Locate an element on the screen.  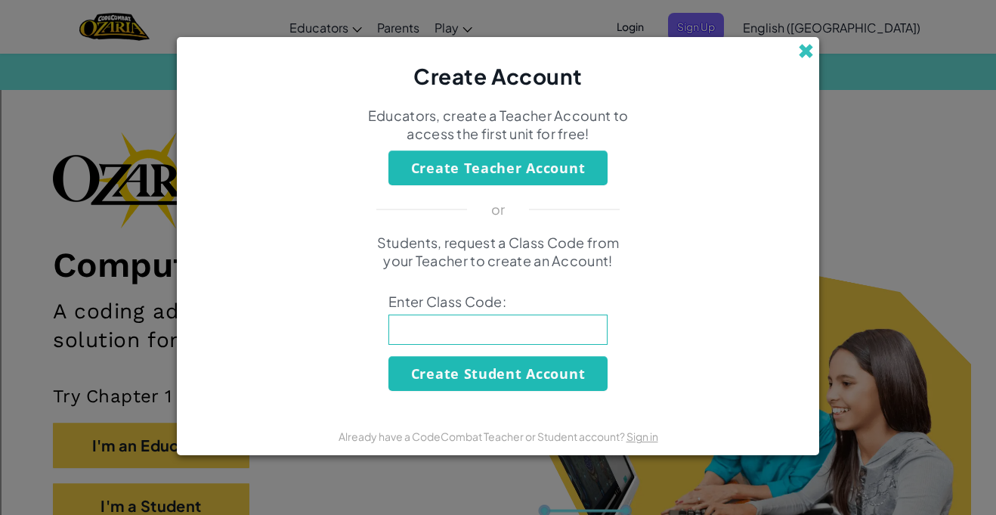
a: Sign in is located at coordinates (642, 436).